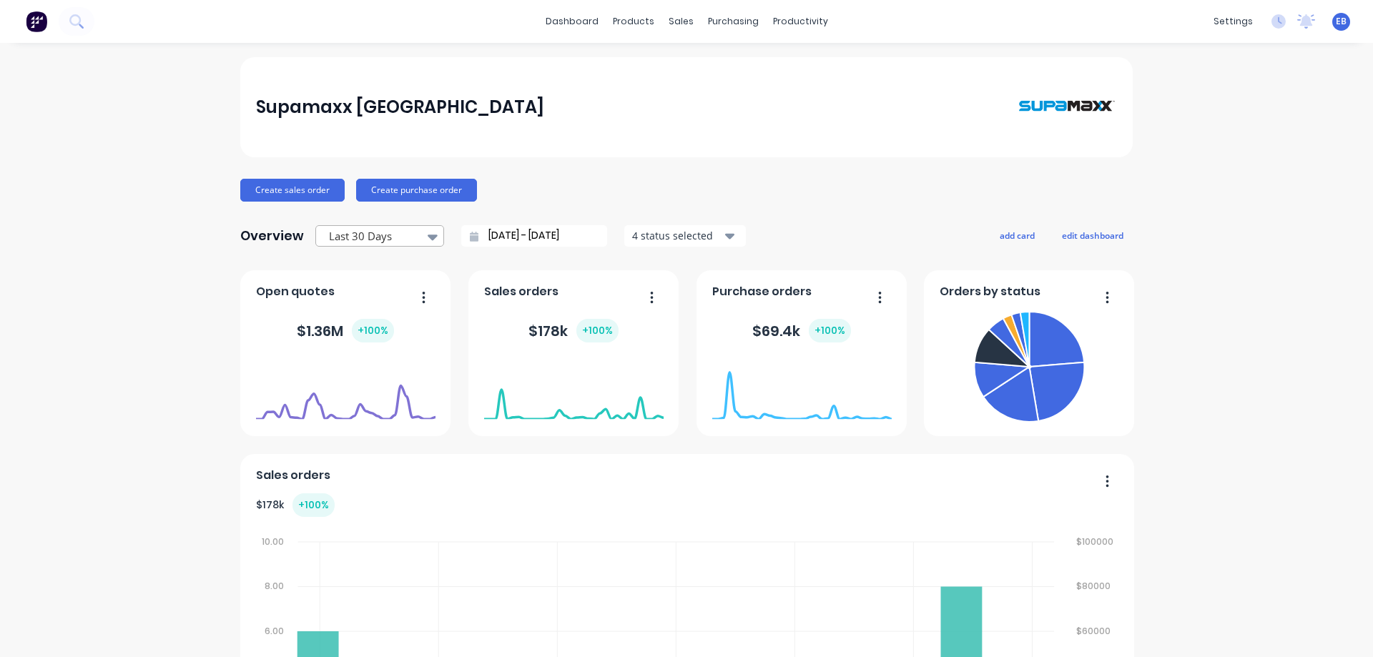  What do you see at coordinates (295, 292) in the screenshot?
I see `span: Open quotes` at bounding box center [295, 292].